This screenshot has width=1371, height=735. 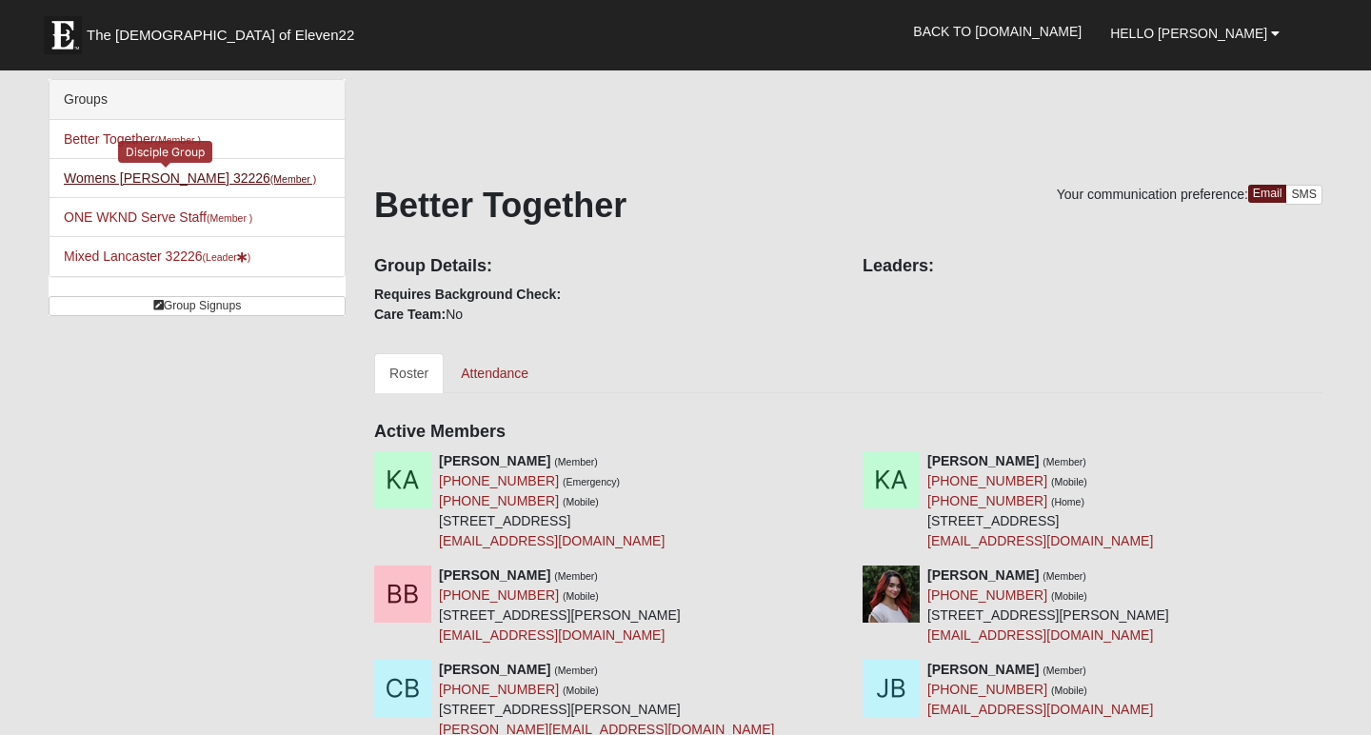 I want to click on a: SMS, so click(x=1303, y=194).